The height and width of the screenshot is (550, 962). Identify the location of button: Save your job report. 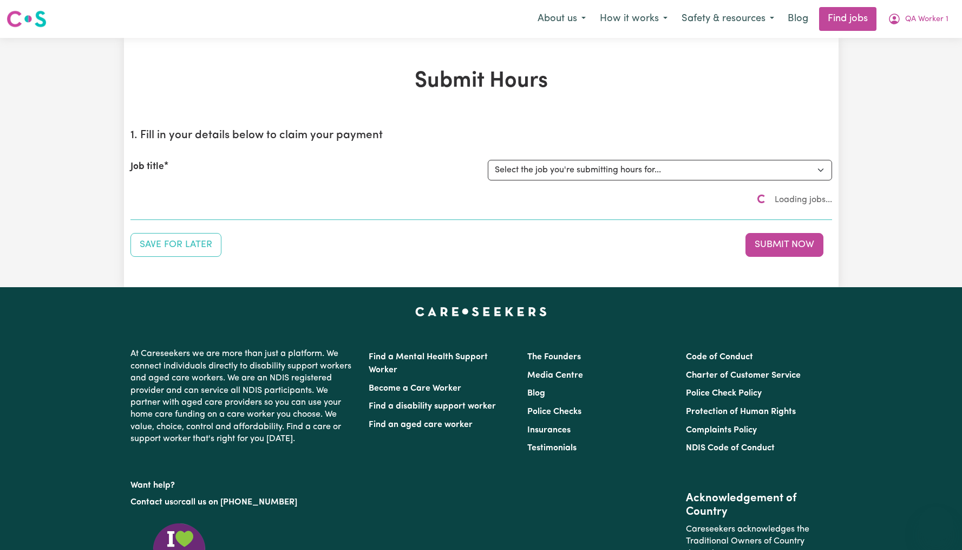
(176, 245).